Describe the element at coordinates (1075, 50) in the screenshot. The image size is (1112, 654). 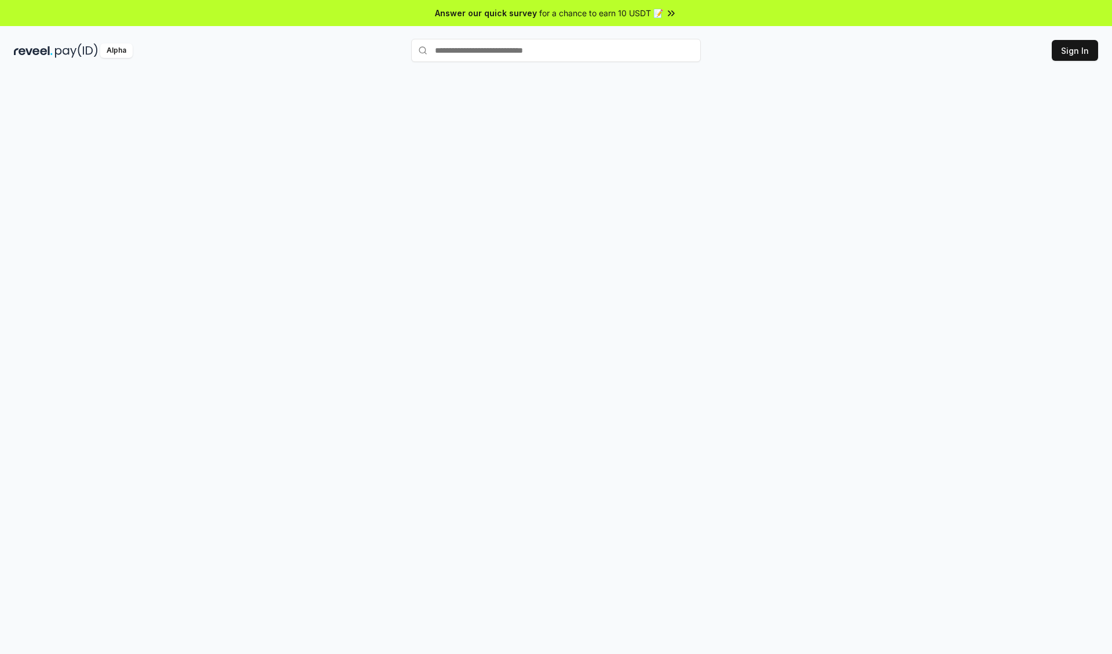
I see `button: Sign In` at that location.